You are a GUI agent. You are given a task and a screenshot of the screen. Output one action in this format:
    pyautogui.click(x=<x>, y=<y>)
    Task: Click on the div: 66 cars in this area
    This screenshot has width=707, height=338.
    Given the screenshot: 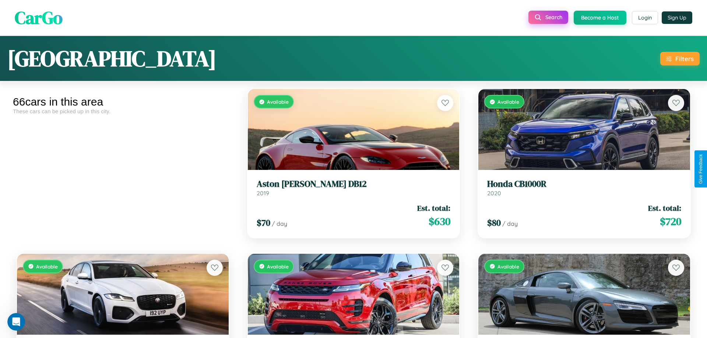 What is the action you would take?
    pyautogui.click(x=123, y=102)
    